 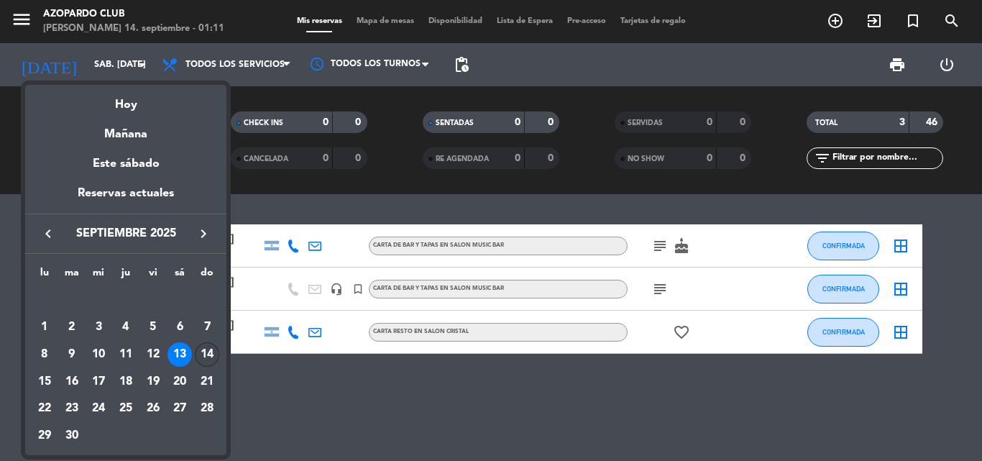 What do you see at coordinates (153, 354) in the screenshot?
I see `div: 12` at bounding box center [153, 354].